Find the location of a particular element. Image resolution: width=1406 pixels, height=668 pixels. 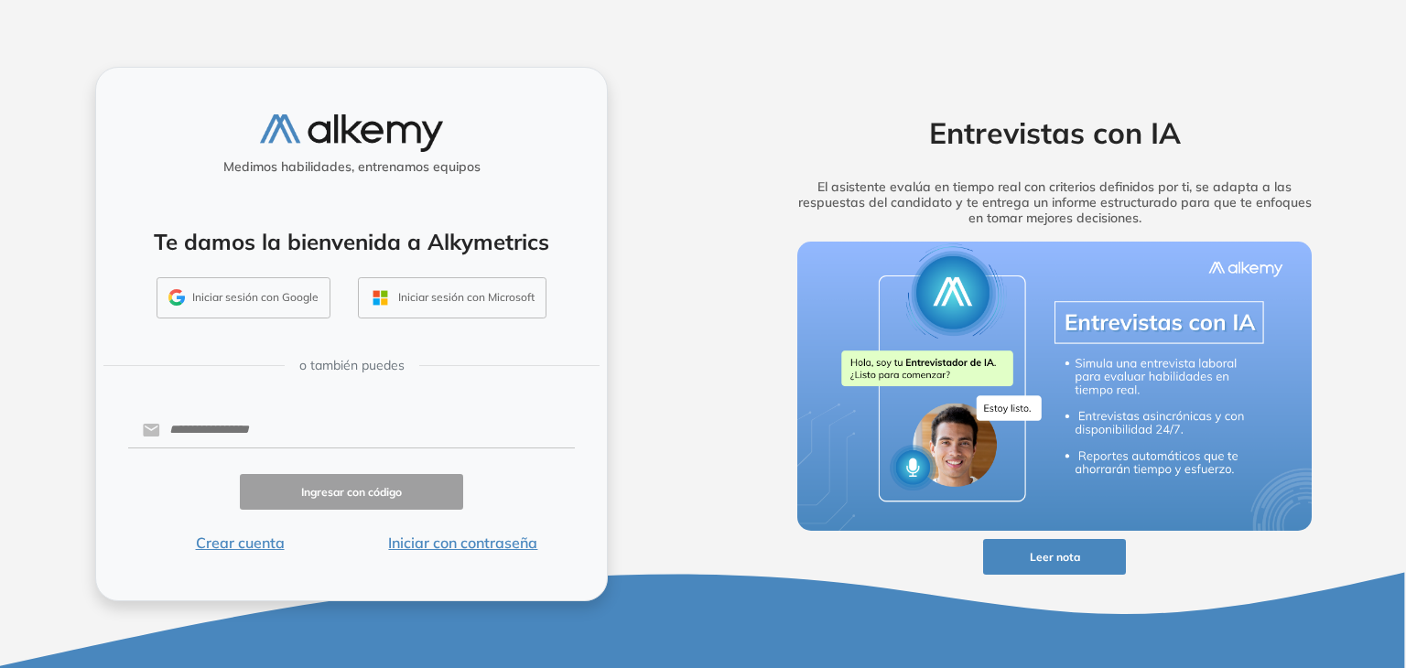

button: Ingresar con código is located at coordinates (351, 491).